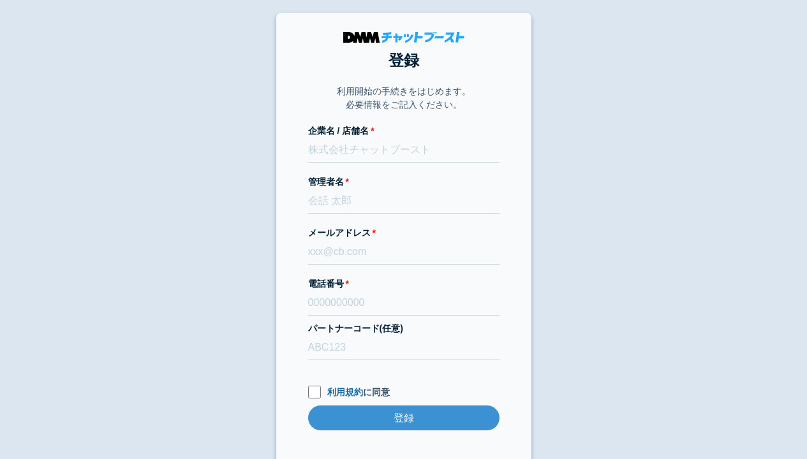  What do you see at coordinates (404, 347) in the screenshot?
I see `input: ABC123` at bounding box center [404, 347].